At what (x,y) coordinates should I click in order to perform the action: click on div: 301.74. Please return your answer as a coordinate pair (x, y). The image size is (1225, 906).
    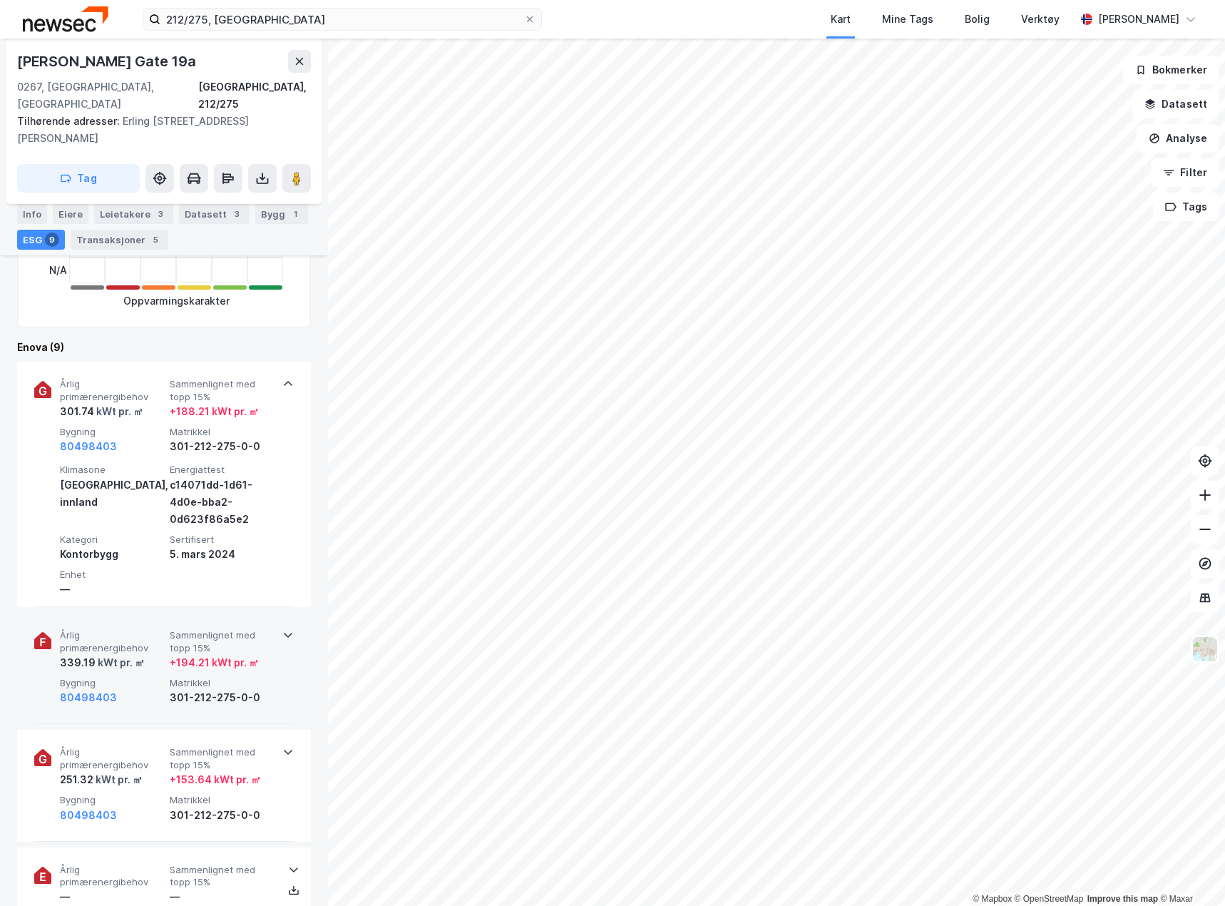
    Looking at the image, I should click on (101, 412).